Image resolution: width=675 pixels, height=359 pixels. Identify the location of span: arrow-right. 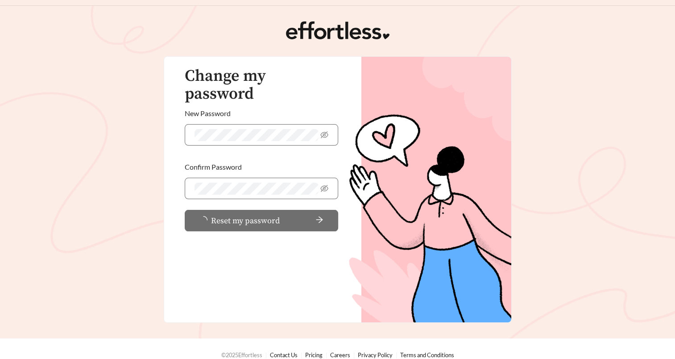
(303, 220).